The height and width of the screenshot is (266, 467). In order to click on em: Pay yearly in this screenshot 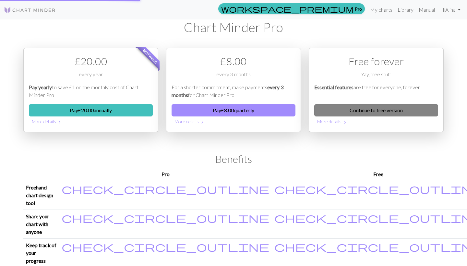, I will do `click(40, 87)`.